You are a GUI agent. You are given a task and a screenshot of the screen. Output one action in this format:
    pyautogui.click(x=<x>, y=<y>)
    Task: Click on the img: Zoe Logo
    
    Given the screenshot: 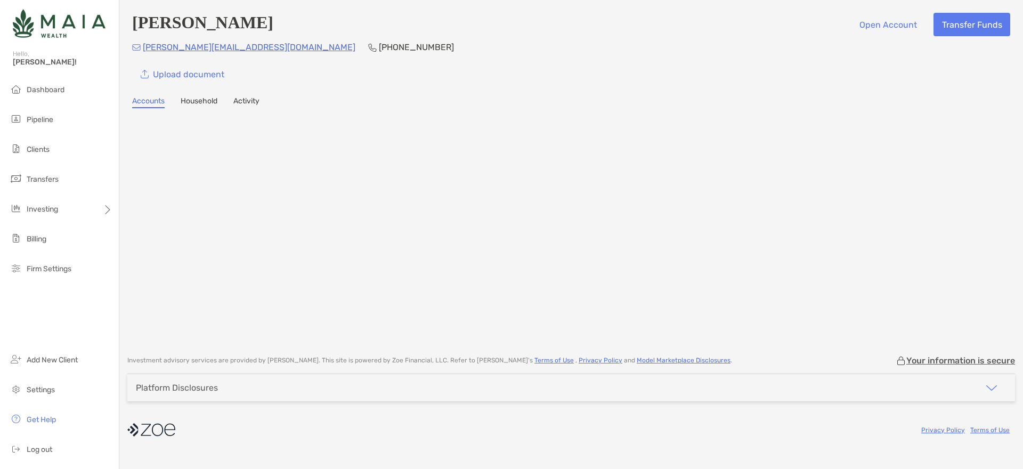 What is the action you would take?
    pyautogui.click(x=59, y=23)
    